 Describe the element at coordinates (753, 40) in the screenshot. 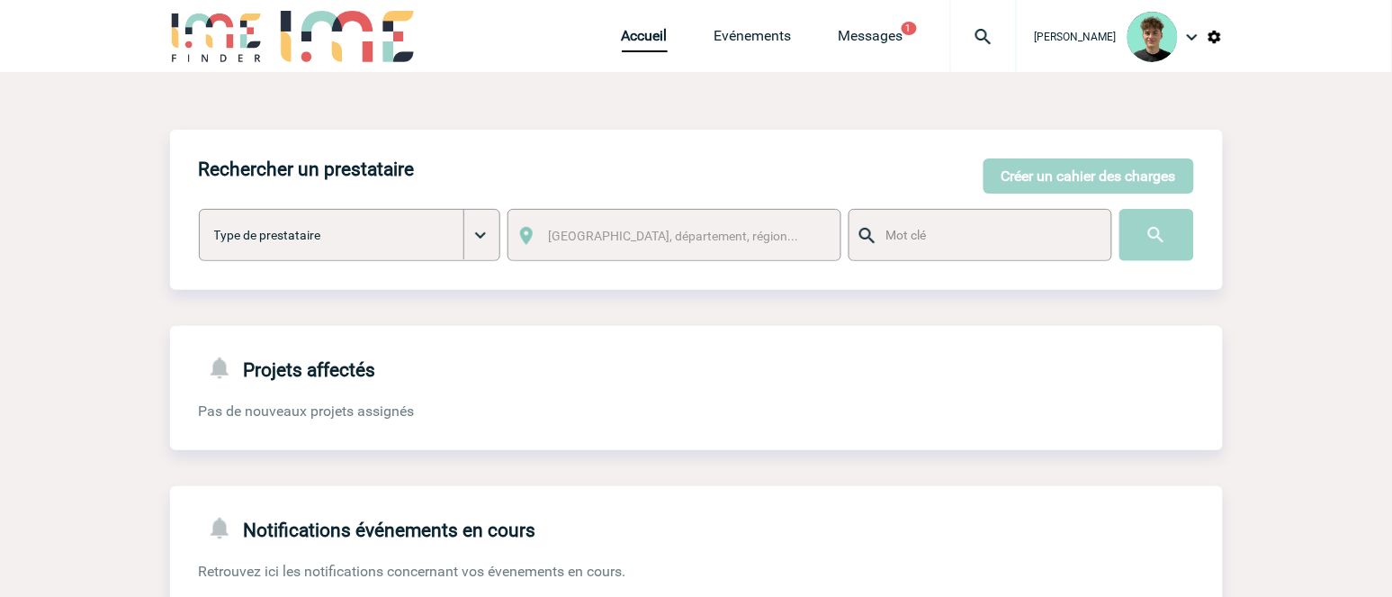

I see `a: Evénements` at that location.